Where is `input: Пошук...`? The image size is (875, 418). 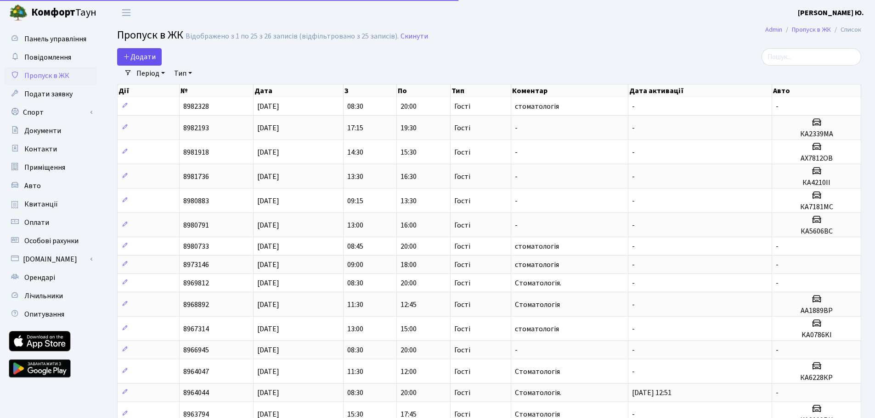
input: Пошук... is located at coordinates (811, 57).